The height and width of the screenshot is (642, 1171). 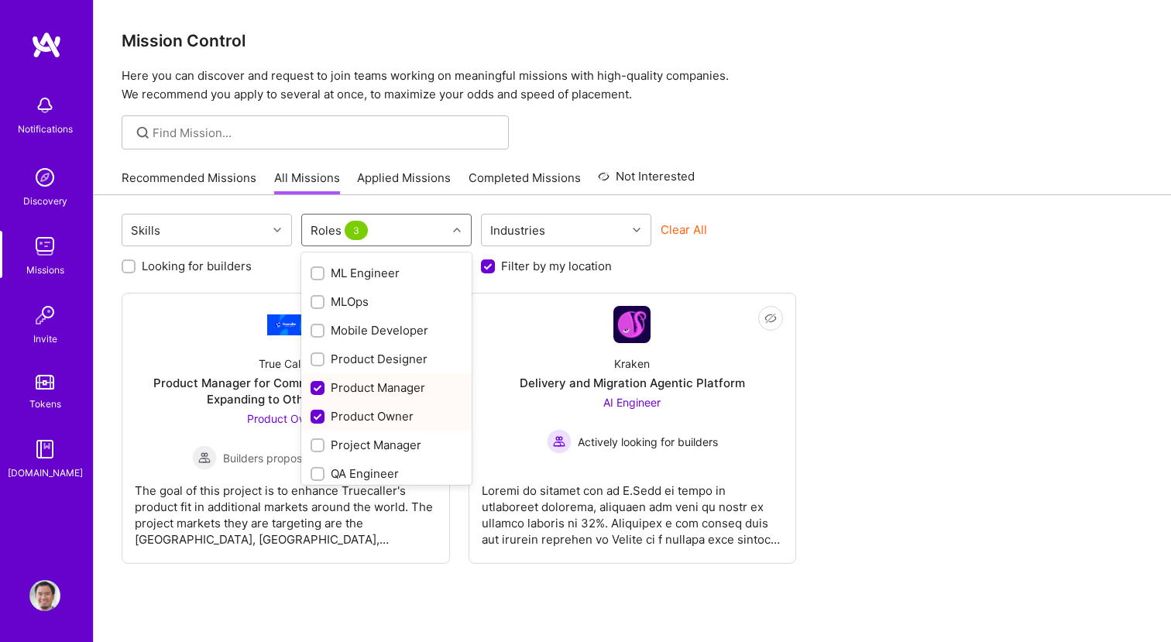 I want to click on div: Discovery, so click(x=45, y=201).